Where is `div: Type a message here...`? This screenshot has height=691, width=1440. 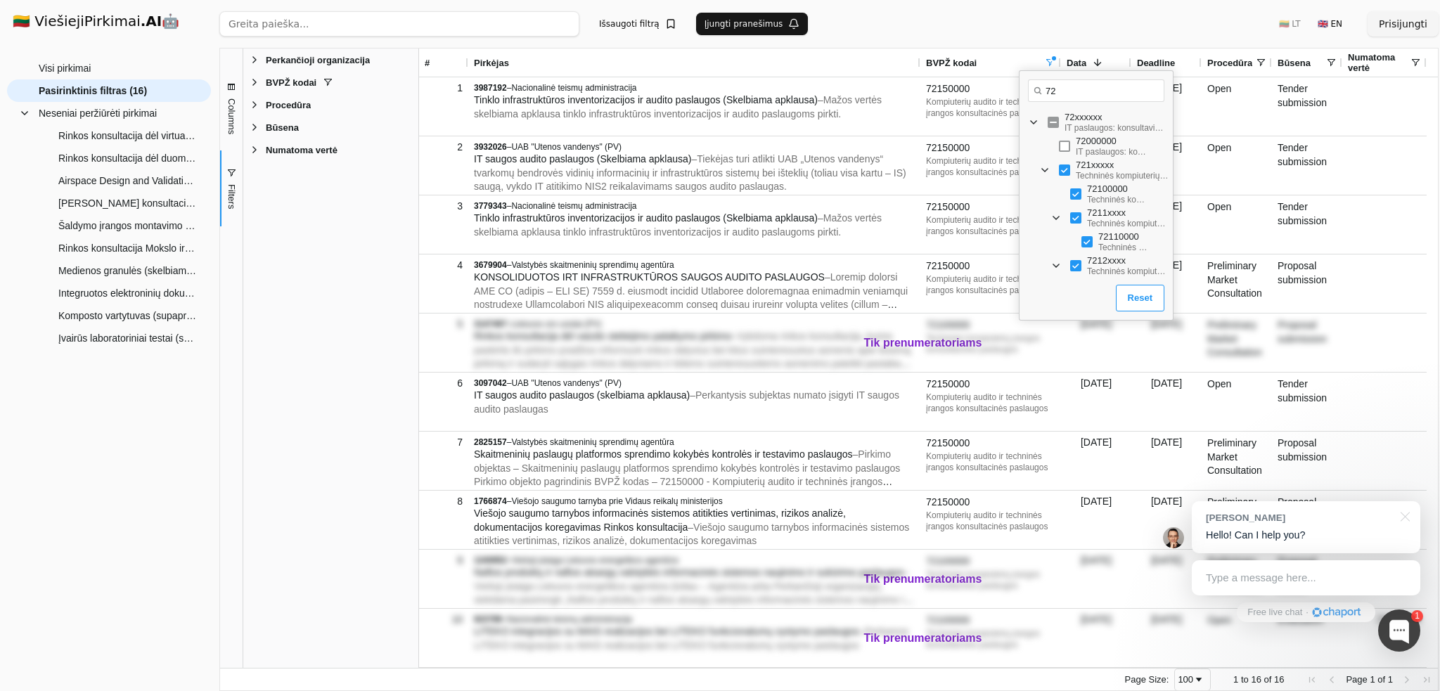
div: Type a message here... is located at coordinates (1306, 578).